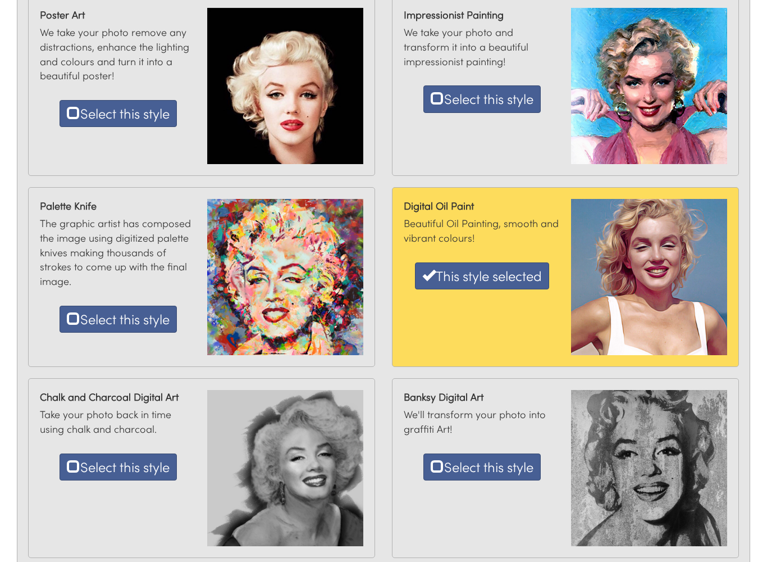  I want to click on div: We'll transform your photo into graffiti Art!, so click(482, 435).